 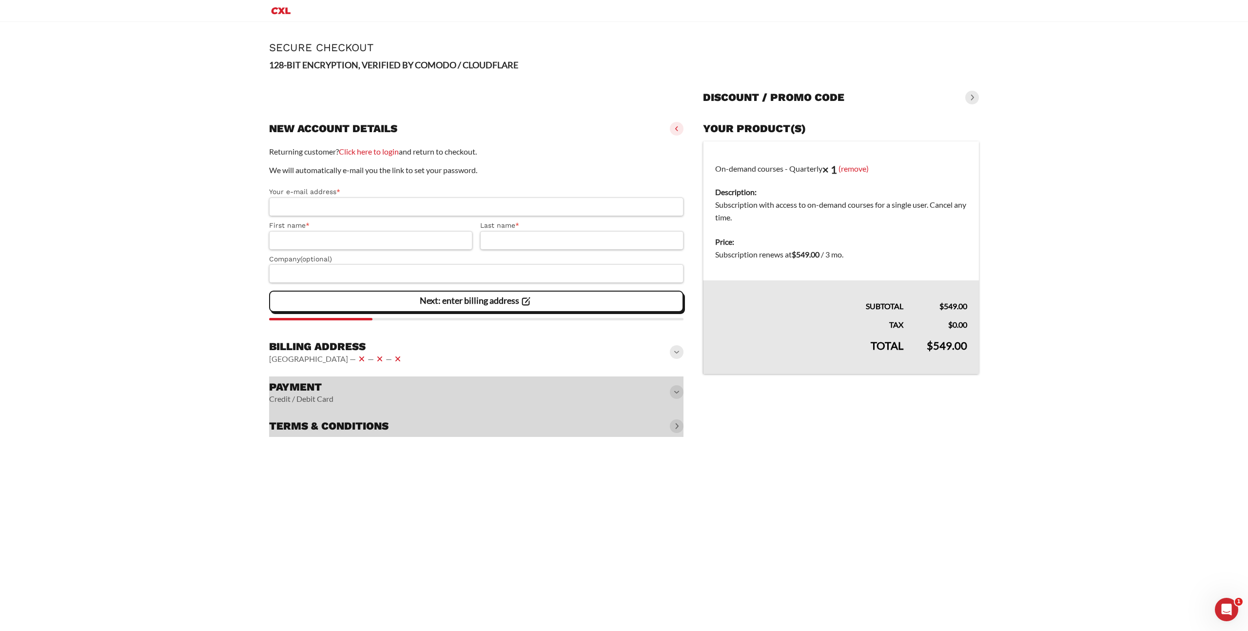 What do you see at coordinates (393, 65) in the screenshot?
I see `strong: 128-BIT ENCRYPTION, VERIFIED BY COMODO / CLOUDFLARE` at bounding box center [393, 65].